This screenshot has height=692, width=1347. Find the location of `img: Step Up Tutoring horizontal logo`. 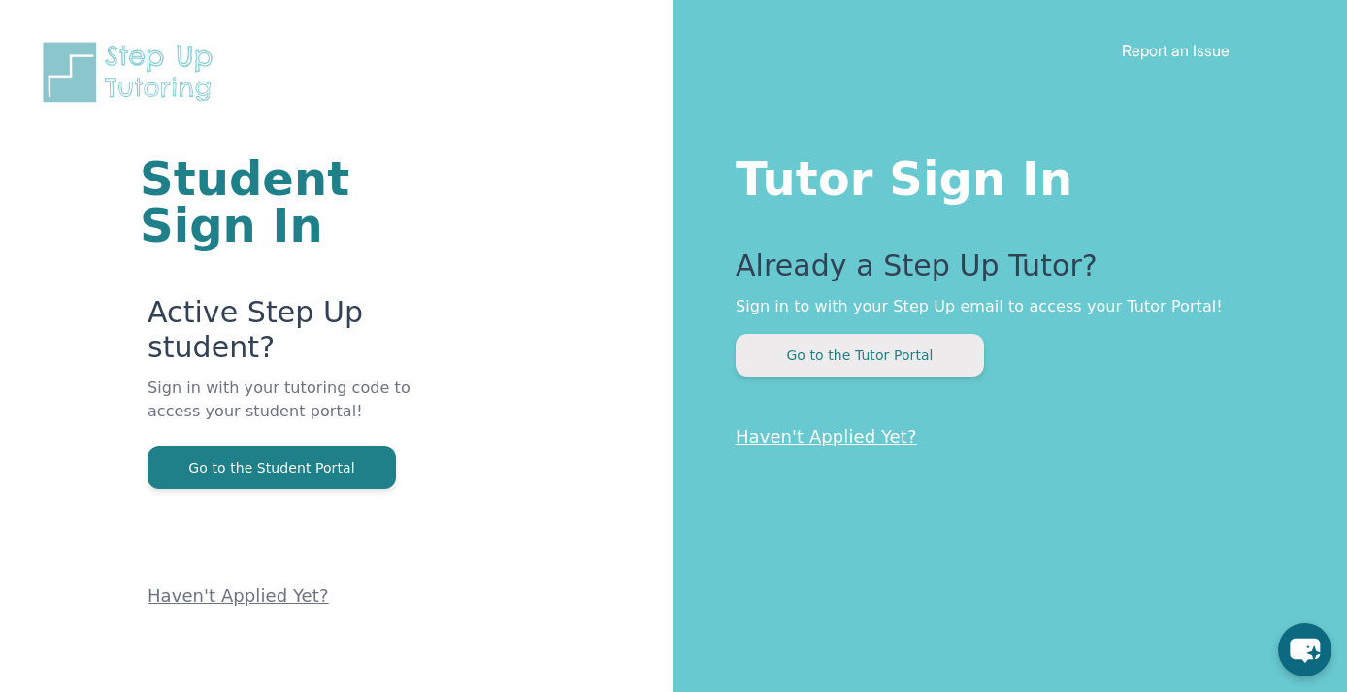

img: Step Up Tutoring horizontal logo is located at coordinates (132, 72).